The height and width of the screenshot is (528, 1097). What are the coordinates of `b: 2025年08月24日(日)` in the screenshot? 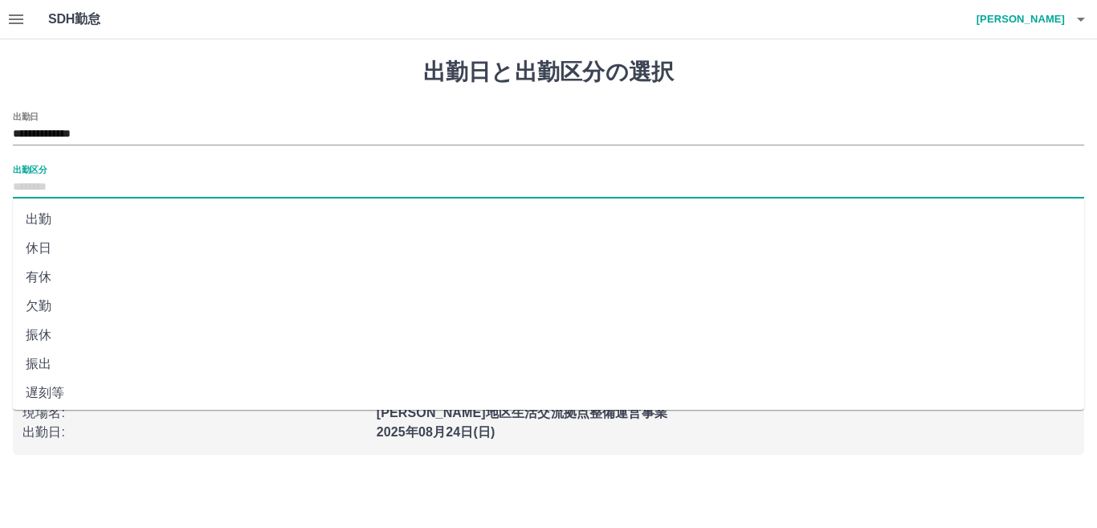 It's located at (436, 431).